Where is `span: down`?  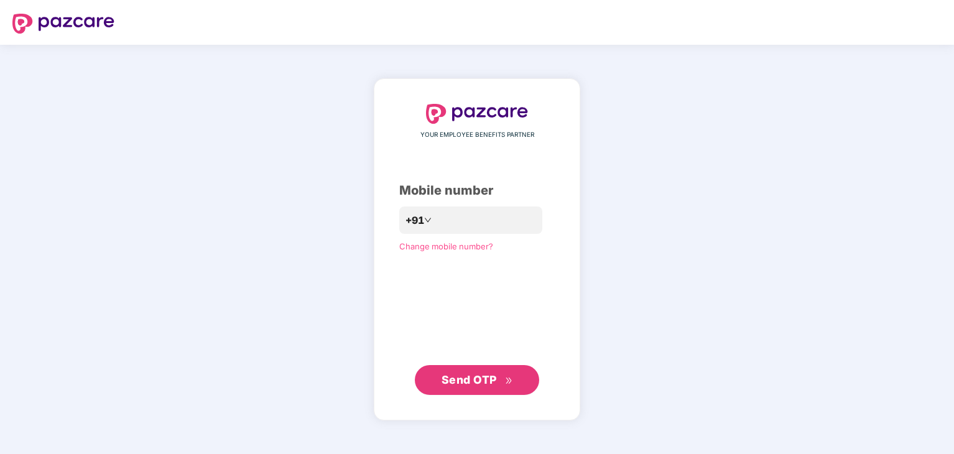
span: down is located at coordinates (428, 220).